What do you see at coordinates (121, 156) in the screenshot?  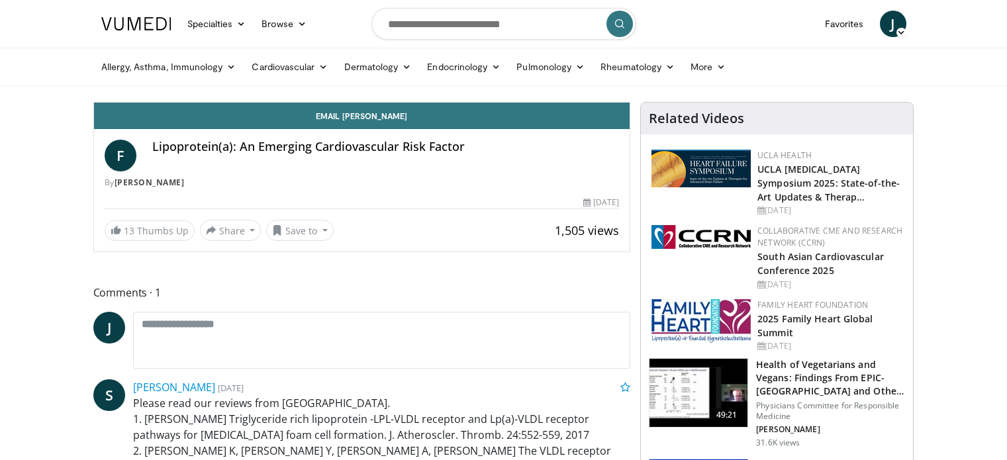 I see `a: F` at bounding box center [121, 156].